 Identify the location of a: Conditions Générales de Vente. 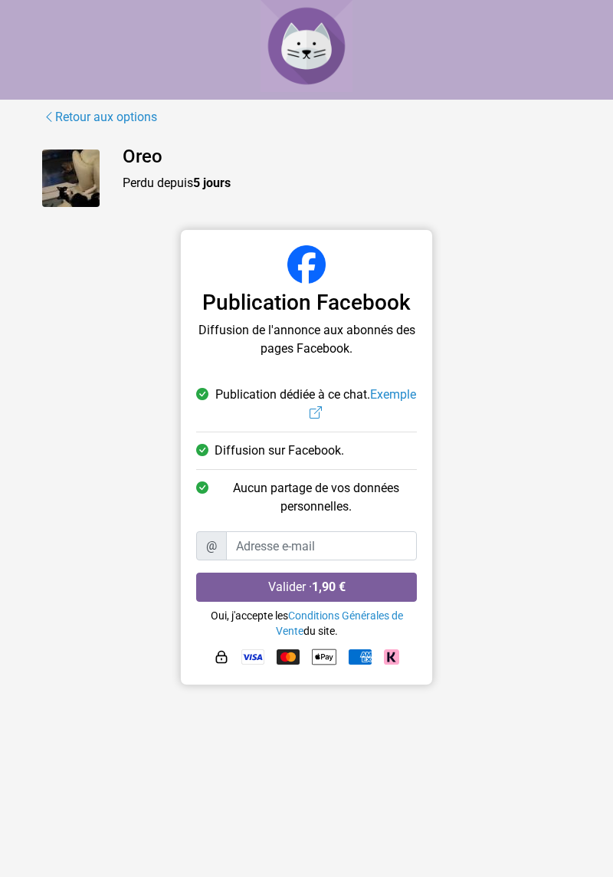
(339, 623).